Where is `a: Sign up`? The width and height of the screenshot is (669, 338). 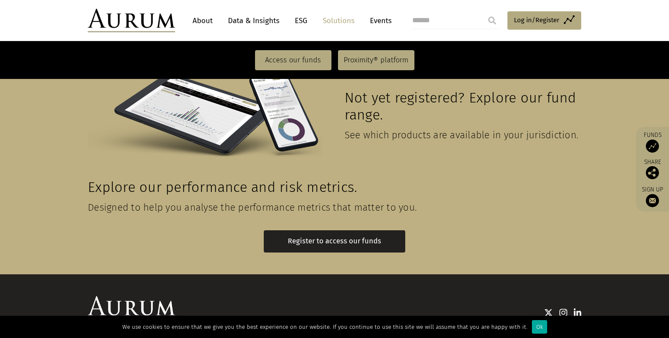
a: Sign up is located at coordinates (652, 196).